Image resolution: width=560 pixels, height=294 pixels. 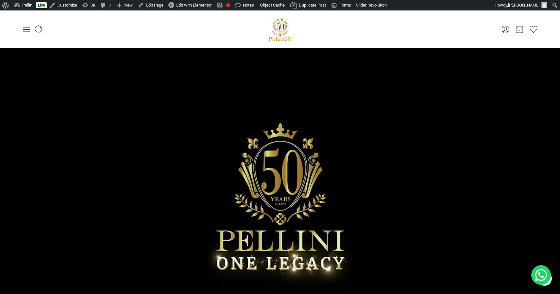 I want to click on div: Focus keyphrase not set, so click(x=228, y=5).